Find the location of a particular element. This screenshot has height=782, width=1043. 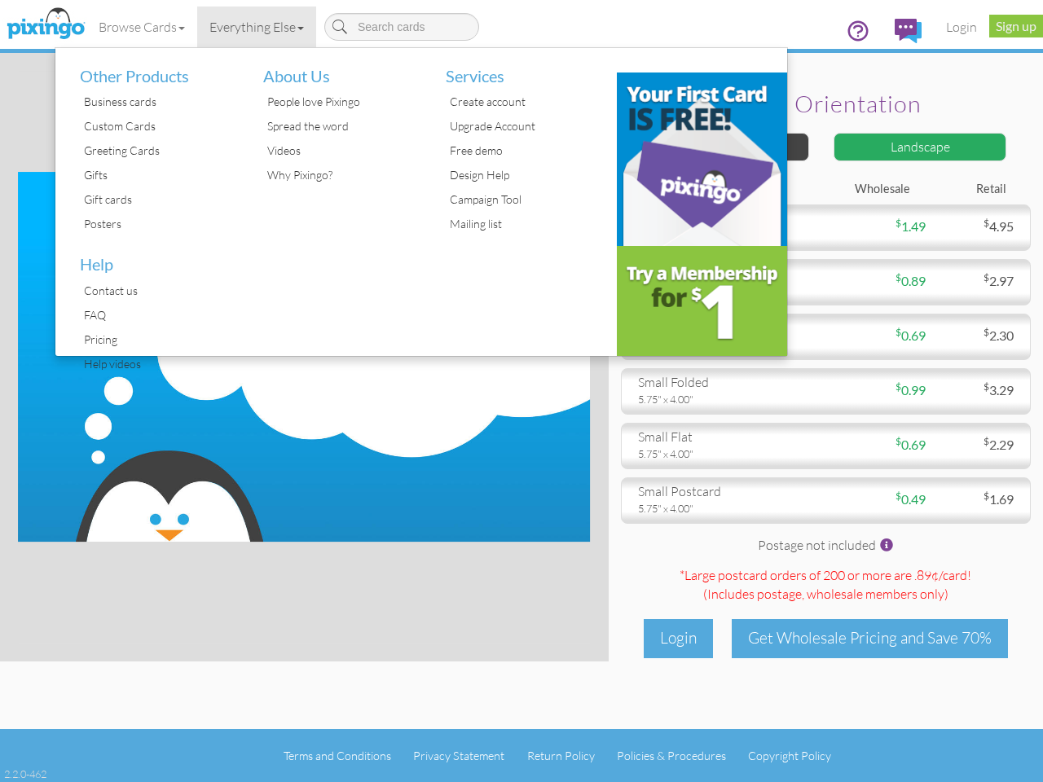

a: Terms and Conditions is located at coordinates (337, 756).